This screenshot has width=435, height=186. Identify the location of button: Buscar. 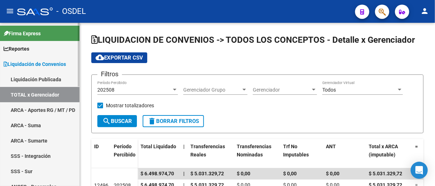
(117, 121).